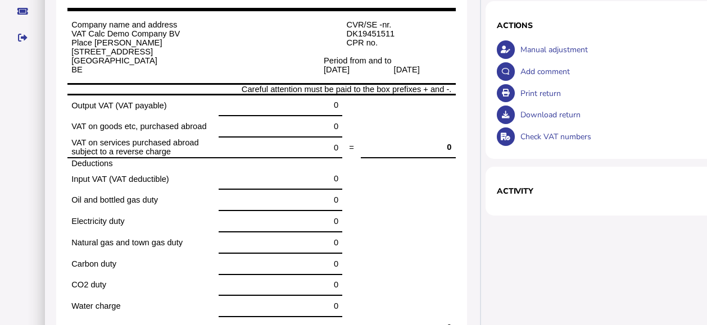  I want to click on p: Water charge, so click(143, 306).